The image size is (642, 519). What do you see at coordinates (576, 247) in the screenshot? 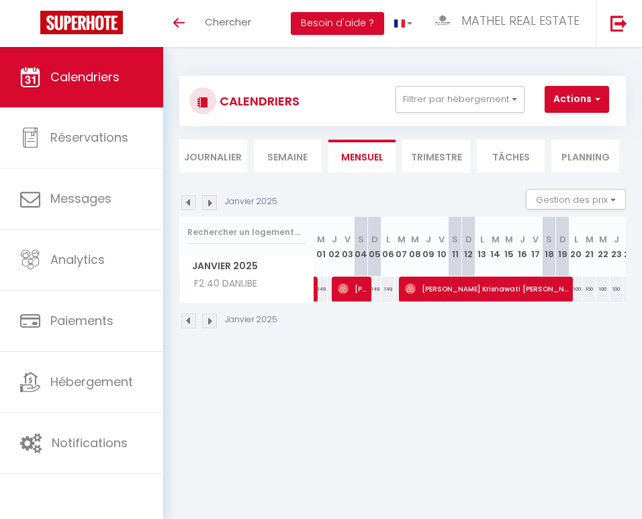
I see `th: 20` at bounding box center [576, 247].